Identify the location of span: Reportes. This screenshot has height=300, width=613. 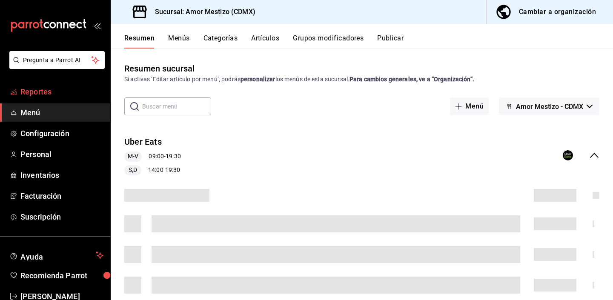
(62, 92).